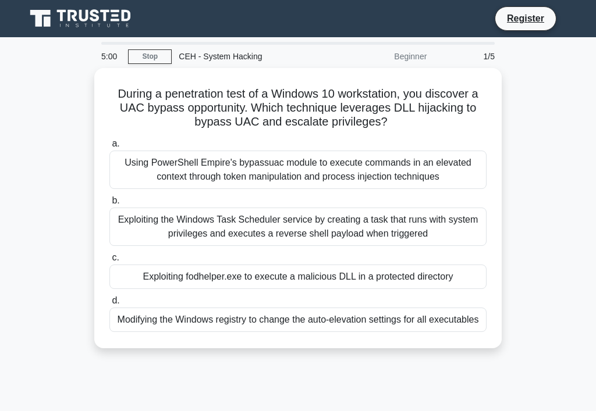  Describe the element at coordinates (150, 56) in the screenshot. I see `a: Stop` at that location.